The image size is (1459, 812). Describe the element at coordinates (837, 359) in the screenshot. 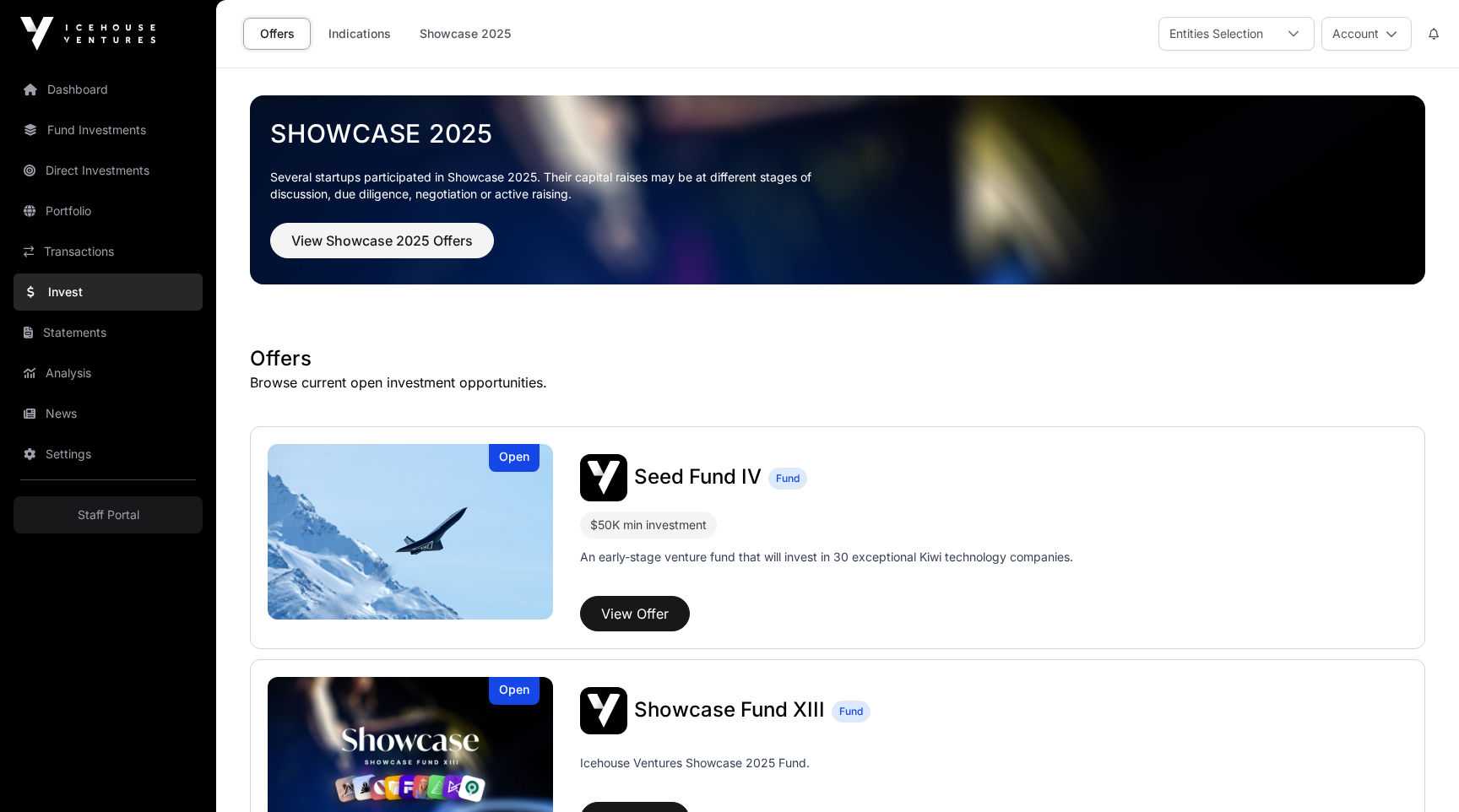

I see `h1: Offers` at that location.